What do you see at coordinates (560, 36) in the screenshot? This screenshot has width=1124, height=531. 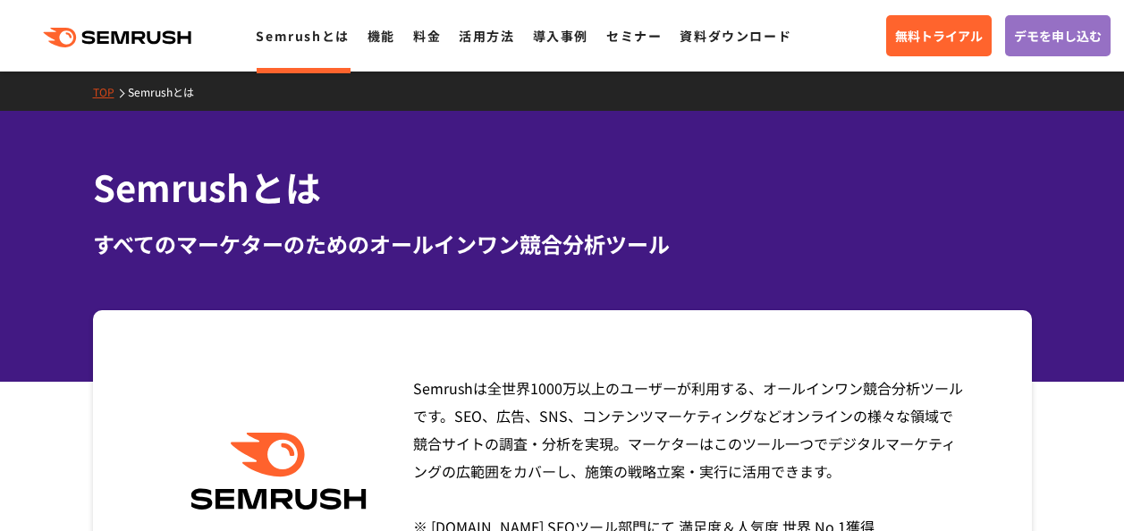 I see `a: 導入事例` at bounding box center [560, 36].